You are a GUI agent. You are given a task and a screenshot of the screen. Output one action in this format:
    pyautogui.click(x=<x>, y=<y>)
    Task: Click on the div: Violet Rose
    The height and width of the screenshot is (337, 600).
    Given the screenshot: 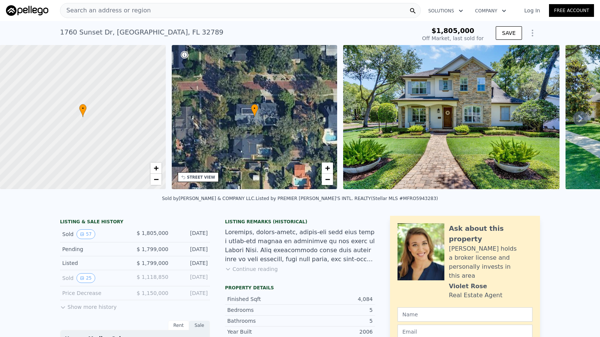 What is the action you would take?
    pyautogui.click(x=468, y=286)
    